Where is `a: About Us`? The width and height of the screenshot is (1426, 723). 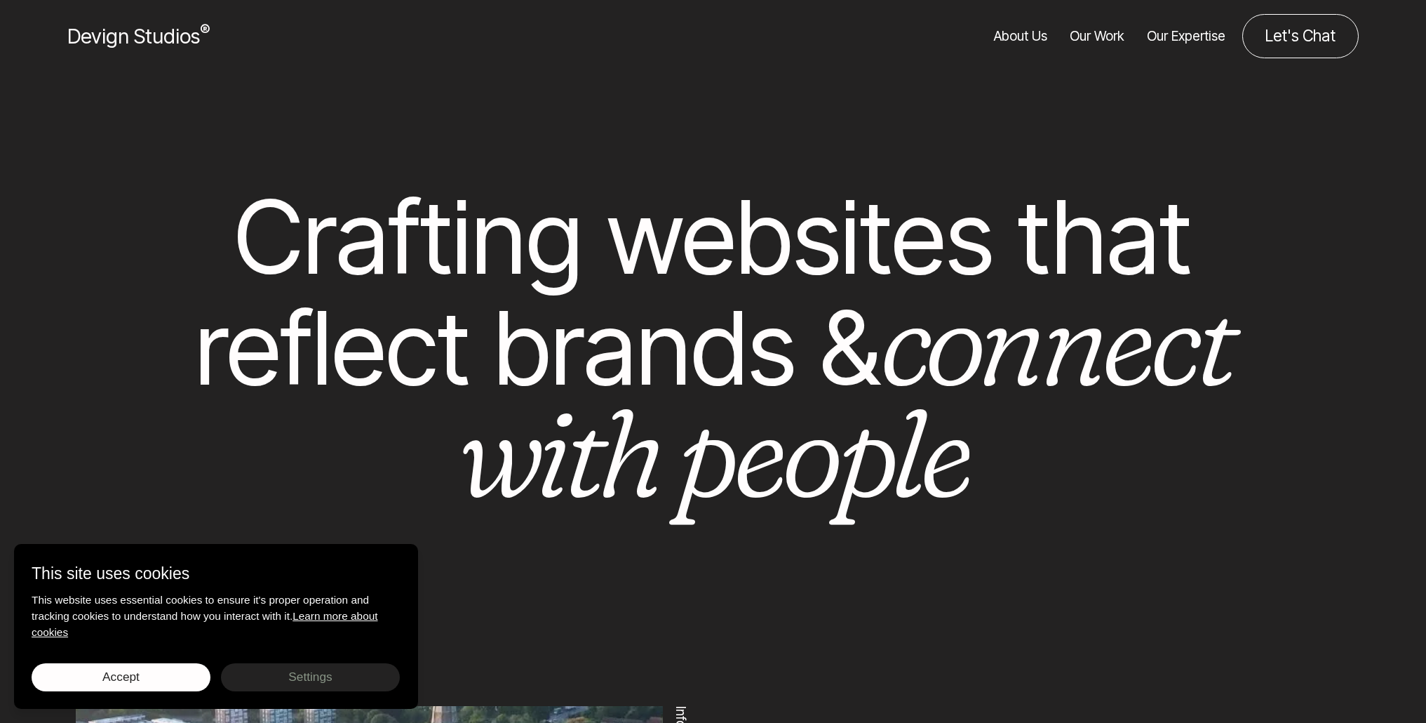
a: About Us is located at coordinates (1021, 36).